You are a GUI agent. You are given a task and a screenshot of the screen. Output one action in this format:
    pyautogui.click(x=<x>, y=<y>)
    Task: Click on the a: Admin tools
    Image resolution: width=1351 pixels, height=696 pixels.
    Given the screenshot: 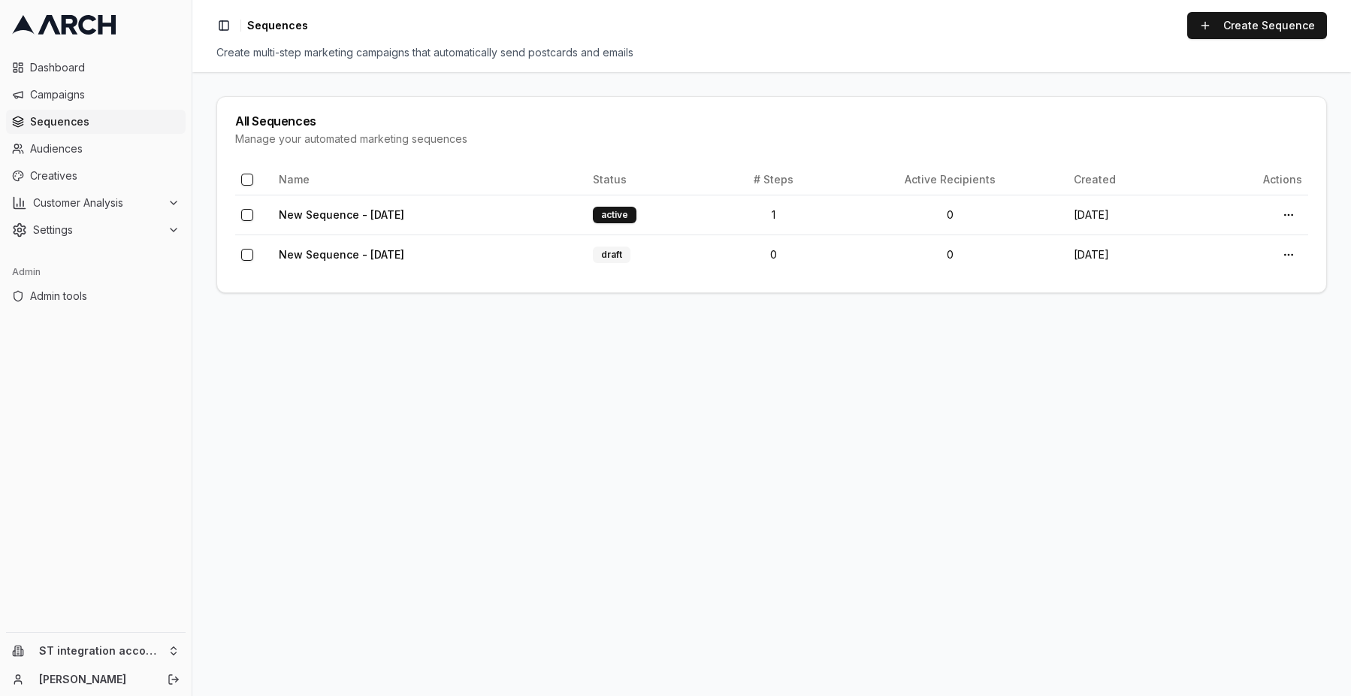 What is the action you would take?
    pyautogui.click(x=95, y=296)
    